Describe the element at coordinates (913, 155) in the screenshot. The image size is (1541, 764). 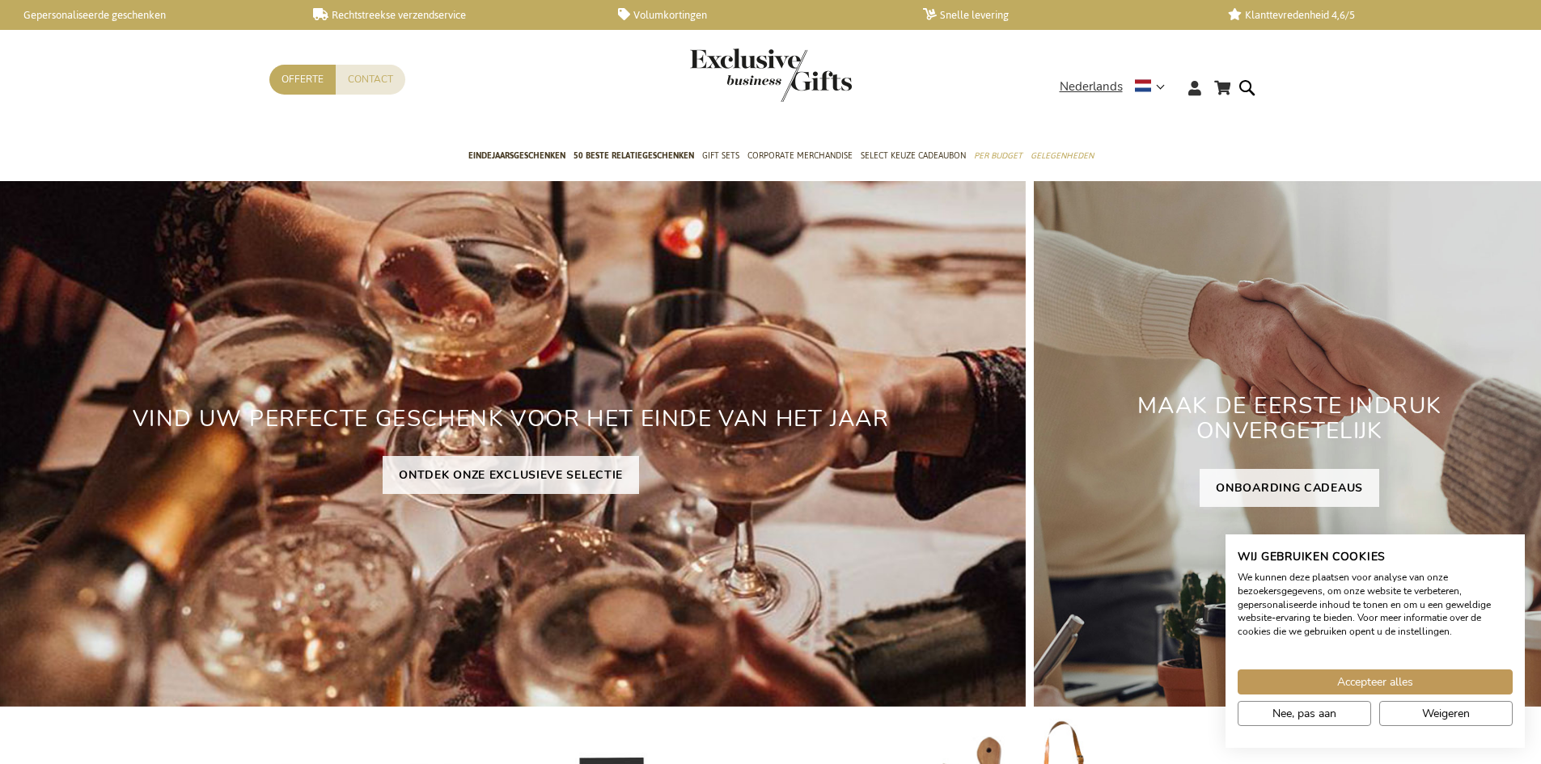
I see `span: Select Keuze Cadeaubon` at that location.